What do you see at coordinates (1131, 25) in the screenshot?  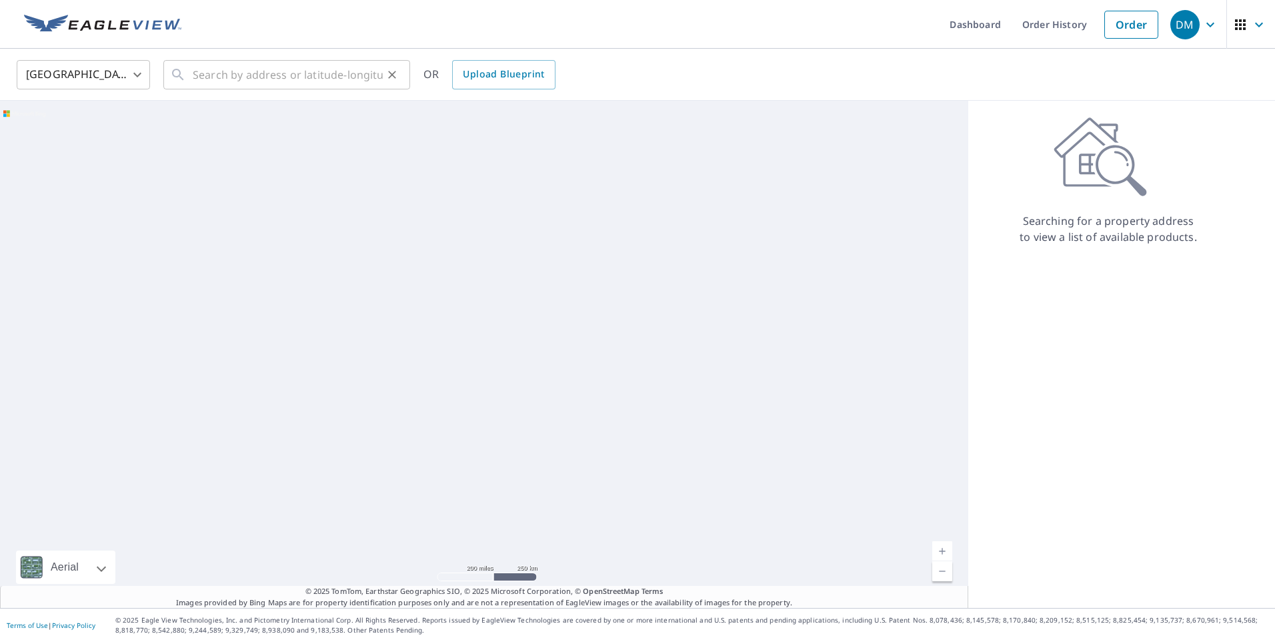 I see `a: Order` at bounding box center [1131, 25].